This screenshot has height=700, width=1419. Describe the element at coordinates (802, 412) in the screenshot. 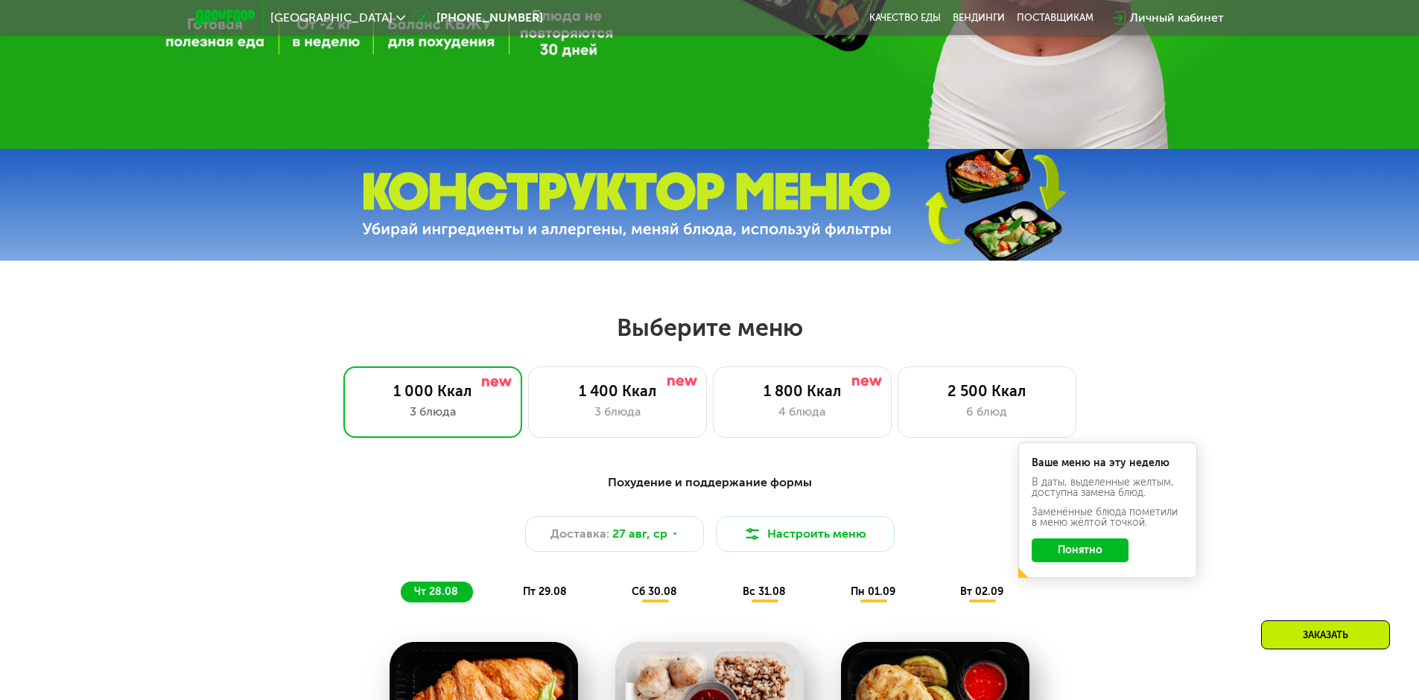

I see `div: 4 блюда` at that location.